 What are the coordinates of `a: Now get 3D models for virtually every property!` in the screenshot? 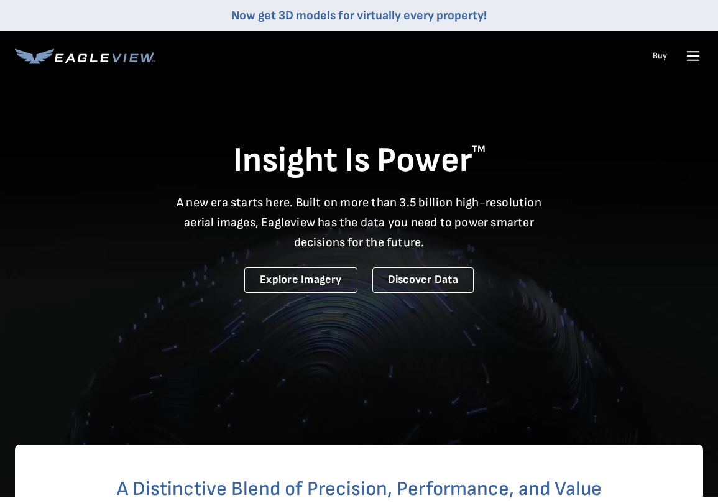 It's located at (359, 16).